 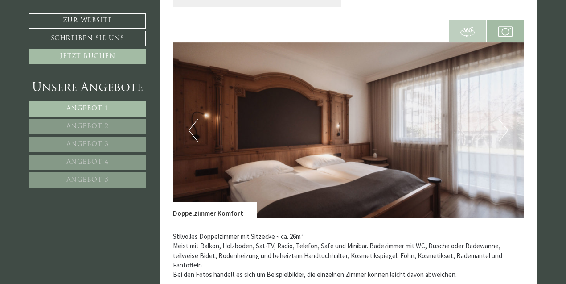 What do you see at coordinates (87, 180) in the screenshot?
I see `span: Angebot 5` at bounding box center [87, 180].